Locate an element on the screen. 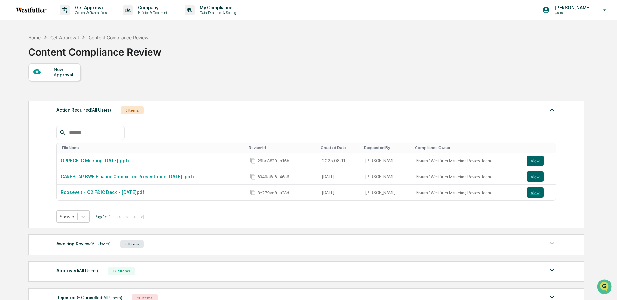  div: Action Required is located at coordinates (84, 110).